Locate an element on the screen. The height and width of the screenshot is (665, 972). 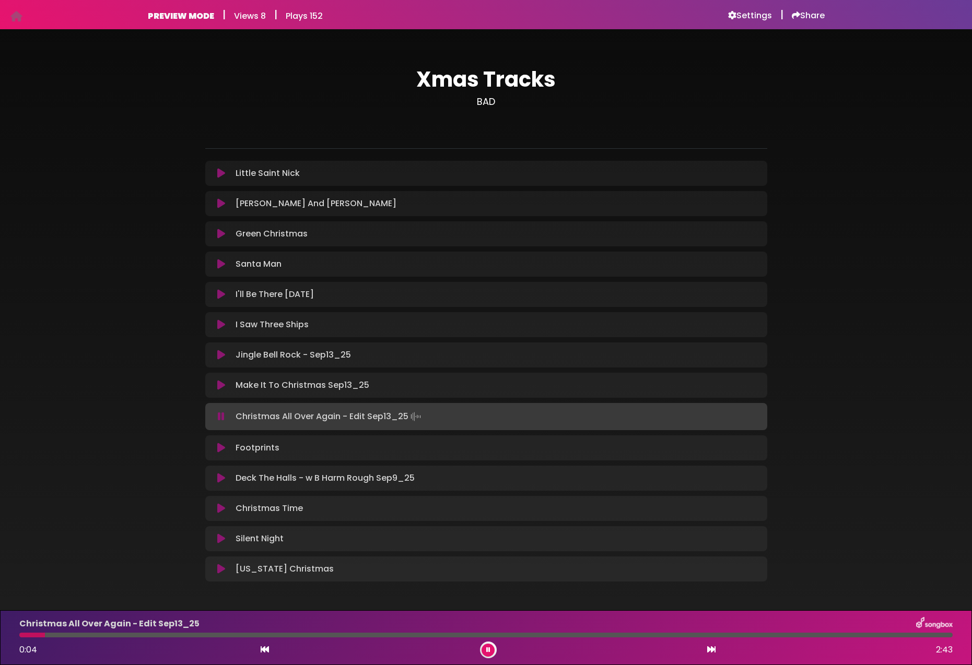
p: Silent Night is located at coordinates (260, 539).